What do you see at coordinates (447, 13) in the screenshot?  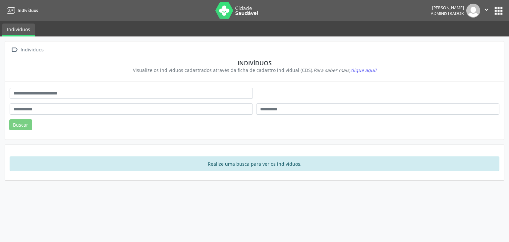 I see `span: Administrador` at bounding box center [447, 13].